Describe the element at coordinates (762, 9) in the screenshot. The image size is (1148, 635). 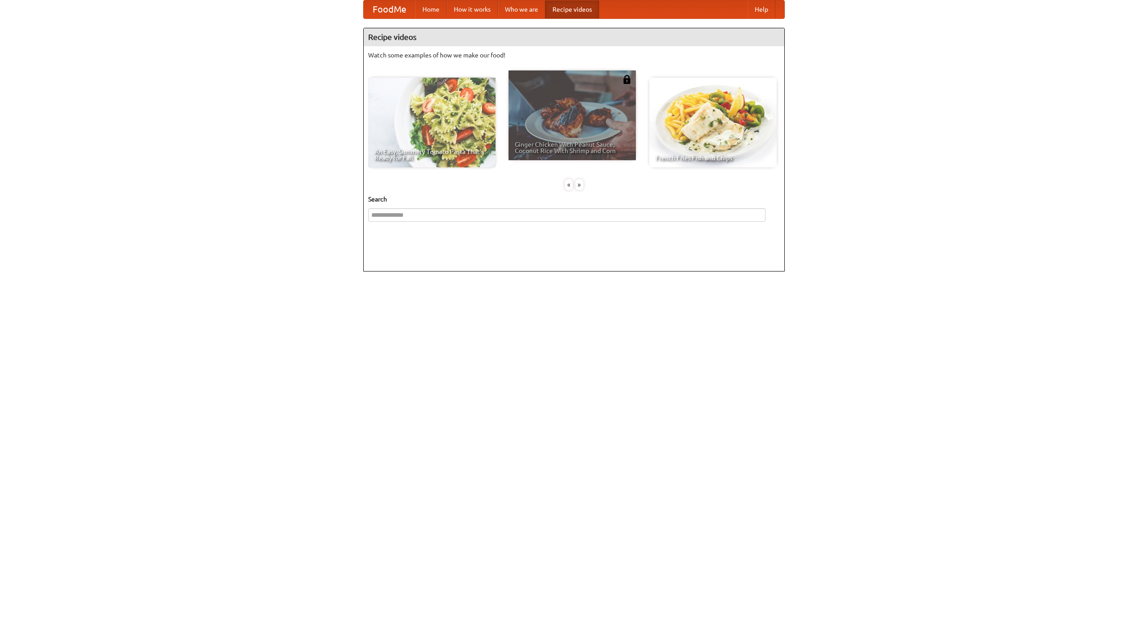
I see `a: Help` at that location.